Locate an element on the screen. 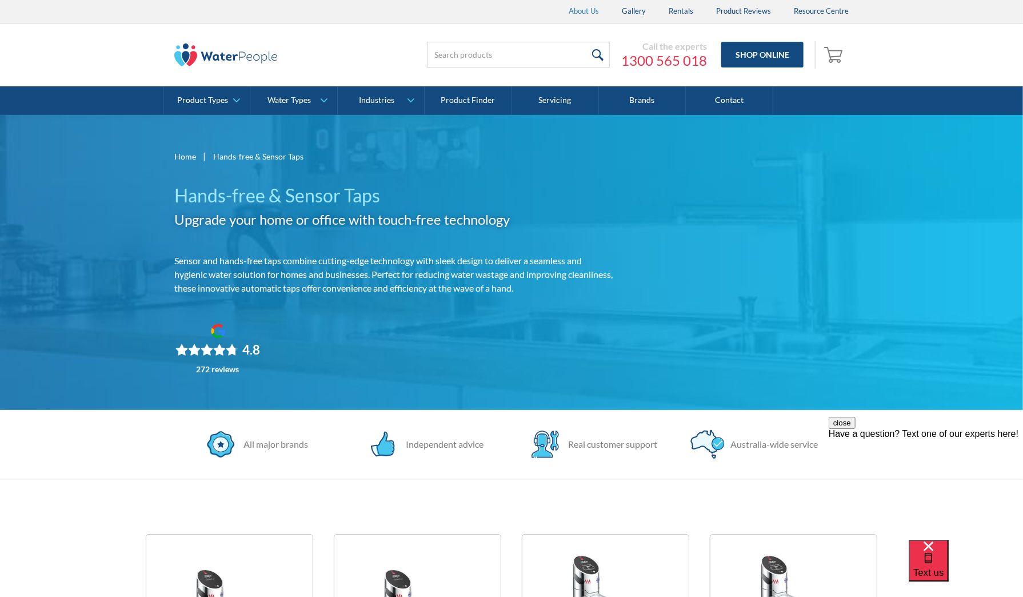 This screenshot has width=1023, height=597. a: Product Types is located at coordinates (206, 101).